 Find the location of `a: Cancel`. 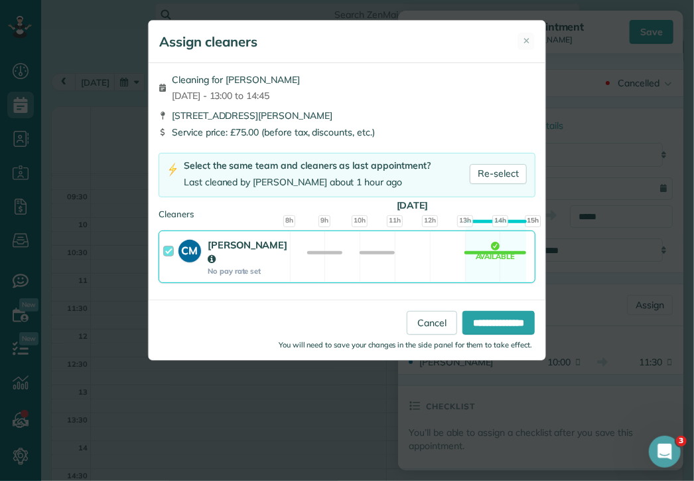

a: Cancel is located at coordinates (432, 323).